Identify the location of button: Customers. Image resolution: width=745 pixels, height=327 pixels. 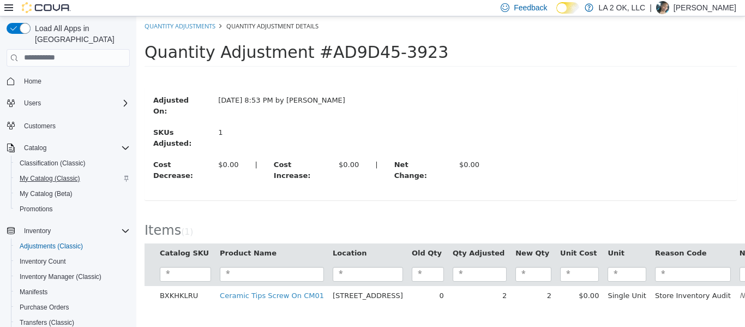
(68, 125).